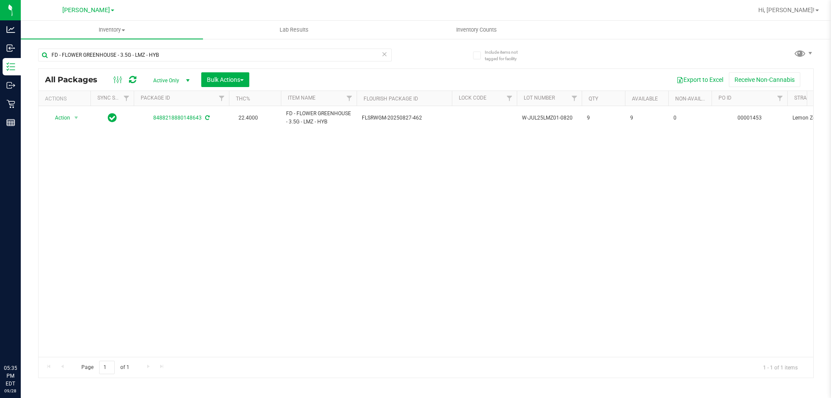  What do you see at coordinates (11, 104) in the screenshot?
I see `inline-svg: Retail` at bounding box center [11, 104].